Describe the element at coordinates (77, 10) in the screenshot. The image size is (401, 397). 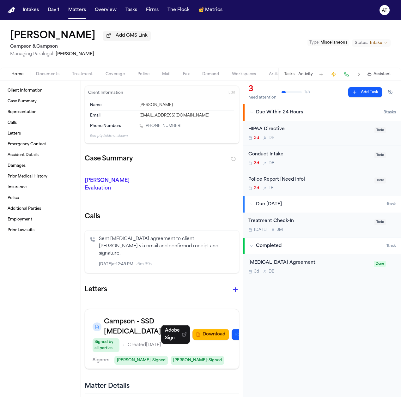
I see `button: Matters` at that location.